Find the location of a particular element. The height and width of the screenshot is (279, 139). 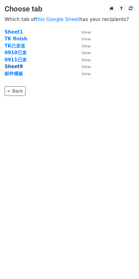

strong: 0911已发 is located at coordinates (16, 60).